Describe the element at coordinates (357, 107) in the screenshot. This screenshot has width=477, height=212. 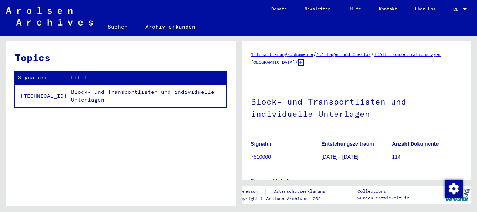
I see `h1: Block- und Transportlisten und individuelle Unterlagen` at that location.